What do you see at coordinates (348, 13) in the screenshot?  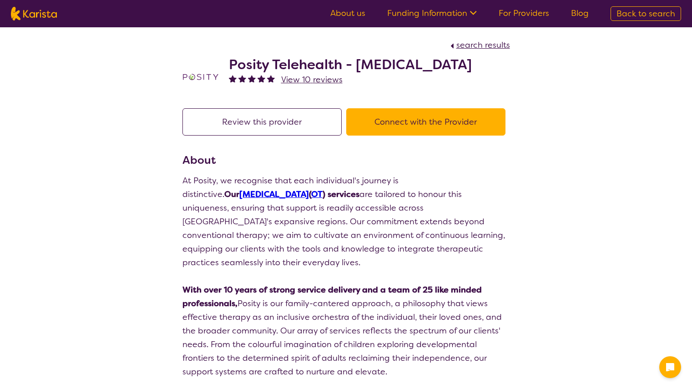 I see `a: About us` at bounding box center [348, 13].